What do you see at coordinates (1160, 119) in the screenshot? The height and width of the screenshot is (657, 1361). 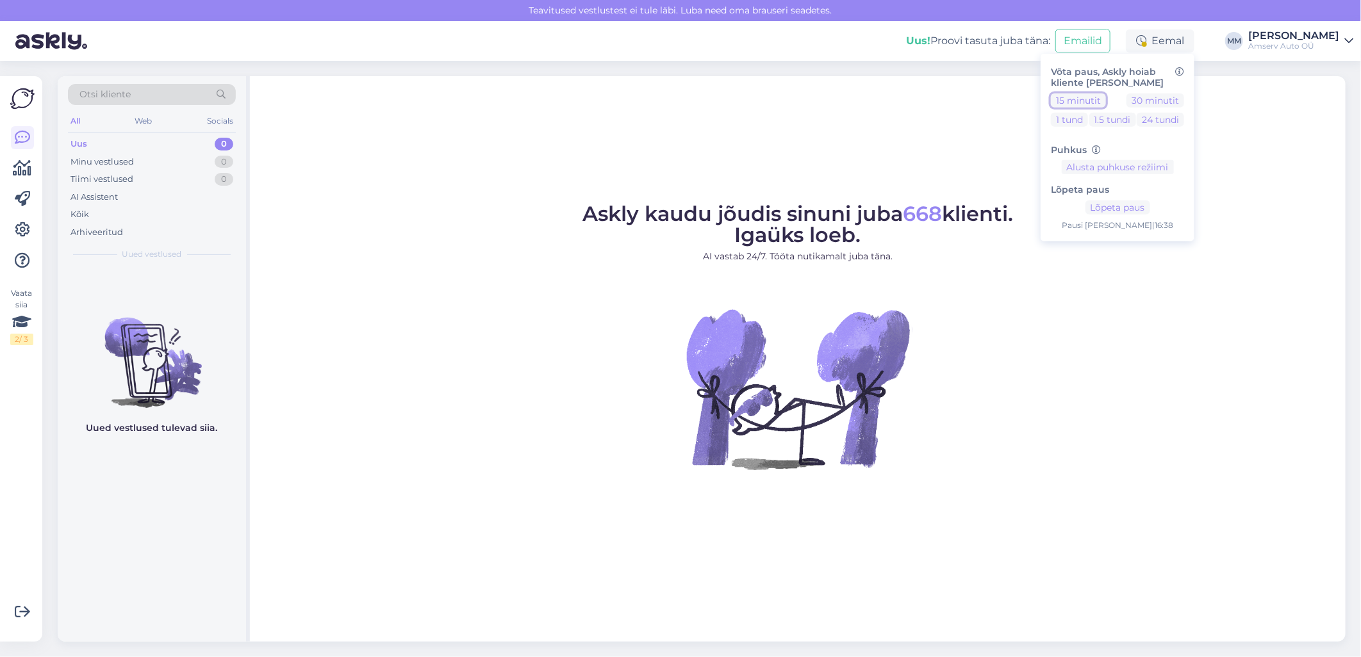 I see `button: 24 tundi` at bounding box center [1160, 119].